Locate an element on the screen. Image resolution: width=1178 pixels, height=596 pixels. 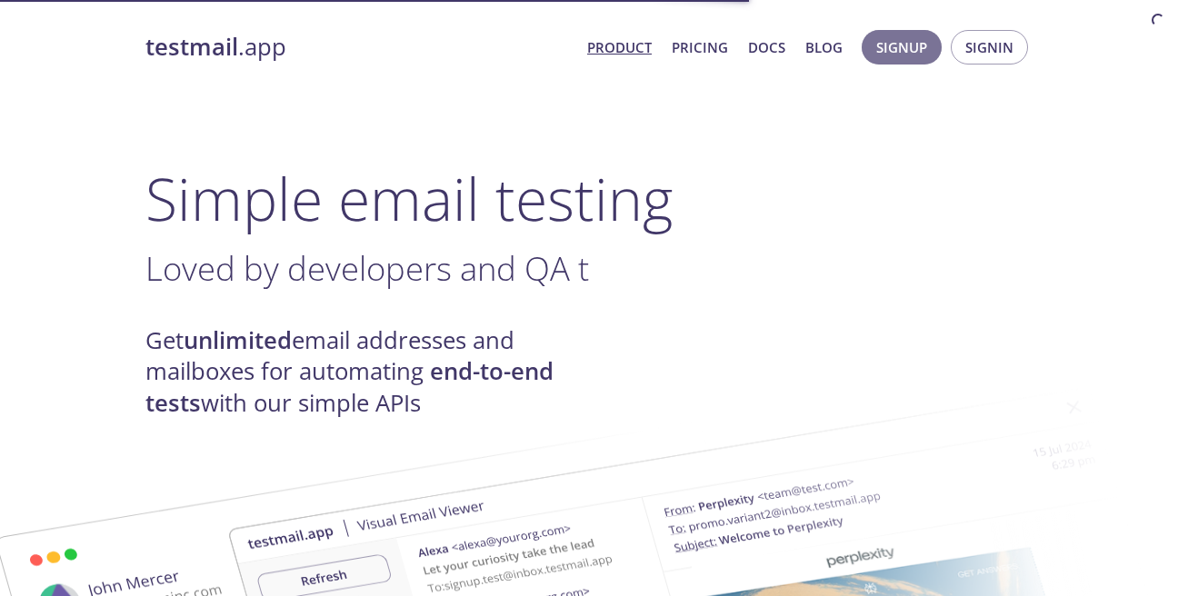
a: Pricing is located at coordinates (700, 47).